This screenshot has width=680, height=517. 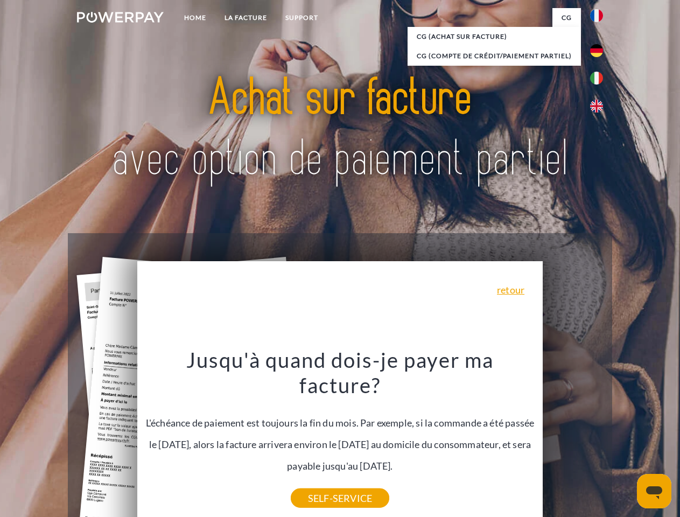 What do you see at coordinates (340, 422) in the screenshot?
I see `div: L'échéance de paiement est toujours la fin du mois. Par exemple, si la commande a été passée le [...` at bounding box center [340, 422].